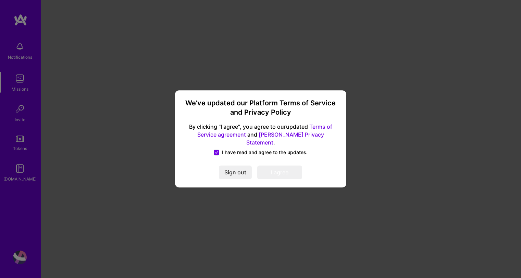 Image resolution: width=521 pixels, height=278 pixels. I want to click on h3: We’ve updated our Platform Terms of Service and Privacy Policy, so click(261, 108).